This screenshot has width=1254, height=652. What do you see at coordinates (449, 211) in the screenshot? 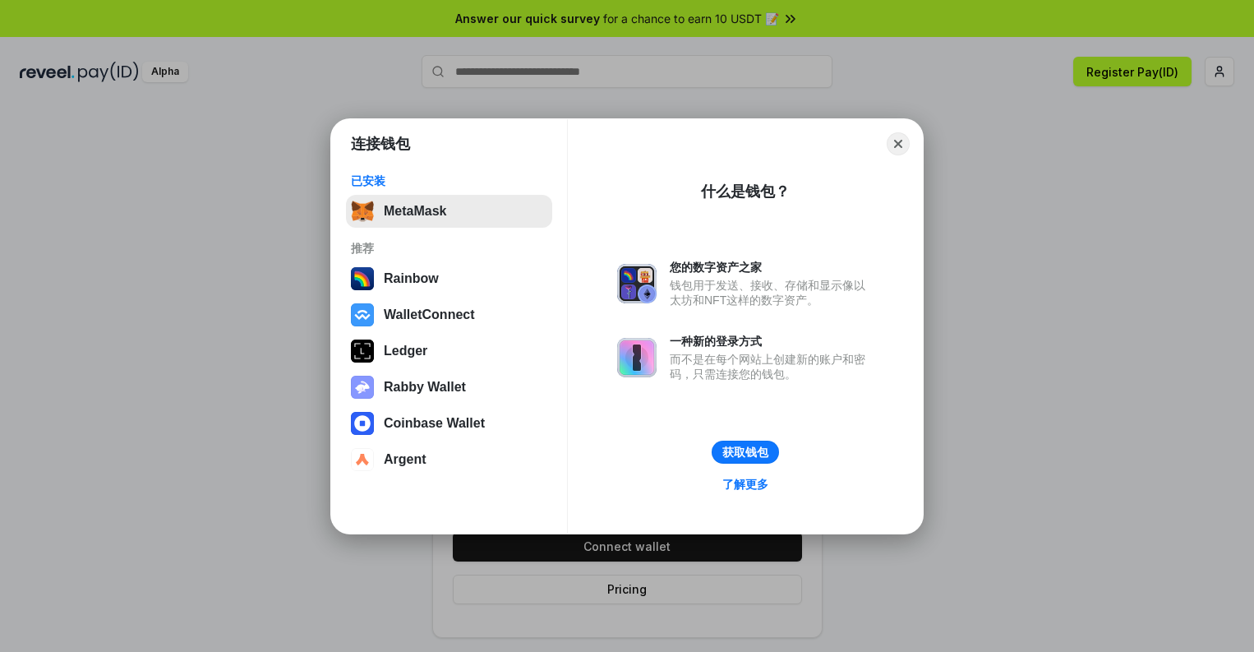
I see `button: MetaMask` at bounding box center [449, 211].